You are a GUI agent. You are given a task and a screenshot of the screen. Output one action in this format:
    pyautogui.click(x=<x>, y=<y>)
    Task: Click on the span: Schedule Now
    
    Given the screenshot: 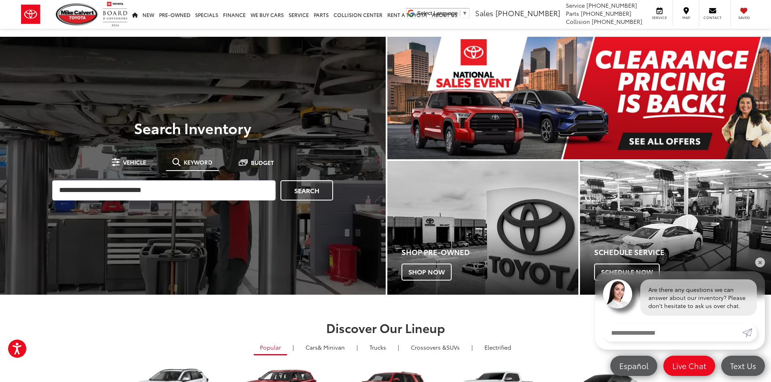 What is the action you would take?
    pyautogui.click(x=627, y=272)
    